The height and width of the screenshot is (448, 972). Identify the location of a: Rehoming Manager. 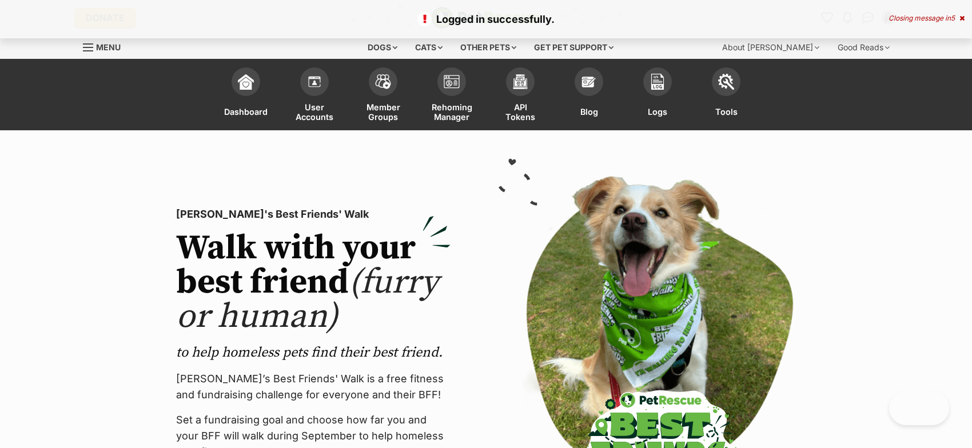
(452, 96).